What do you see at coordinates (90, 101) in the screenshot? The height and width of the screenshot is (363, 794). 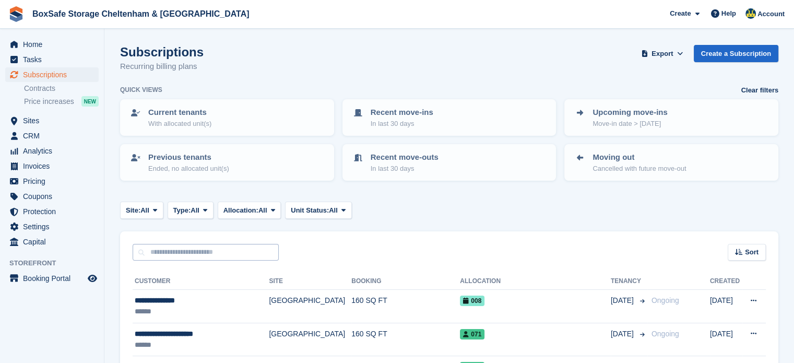 I see `div: NEW` at bounding box center [90, 101].